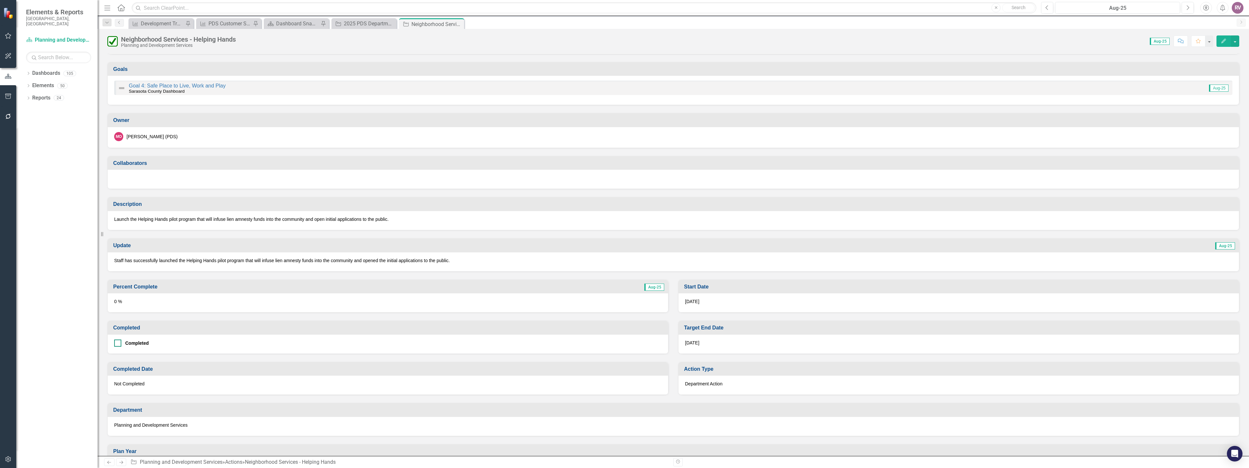 The width and height of the screenshot is (1249, 468). I want to click on h3: Percent Complete, so click(302, 287).